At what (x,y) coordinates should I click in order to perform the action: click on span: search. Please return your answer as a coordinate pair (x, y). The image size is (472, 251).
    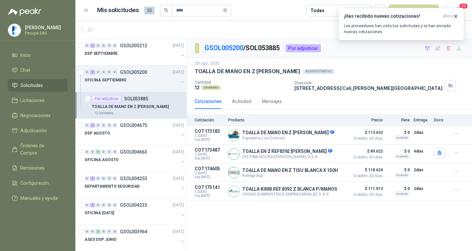
    Looking at the image, I should click on (166, 10).